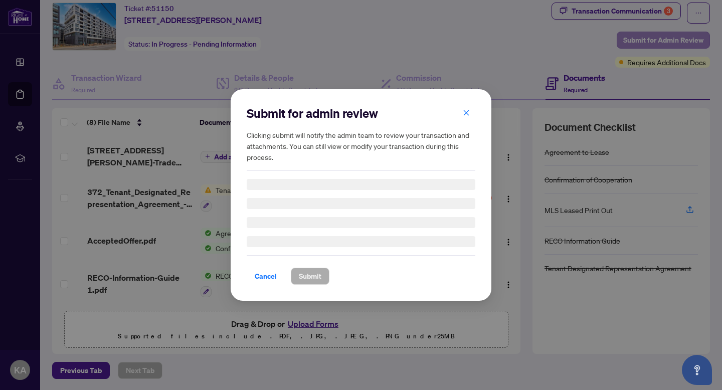 Image resolution: width=722 pixels, height=390 pixels. Describe the element at coordinates (466, 113) in the screenshot. I see `span: close` at that location.